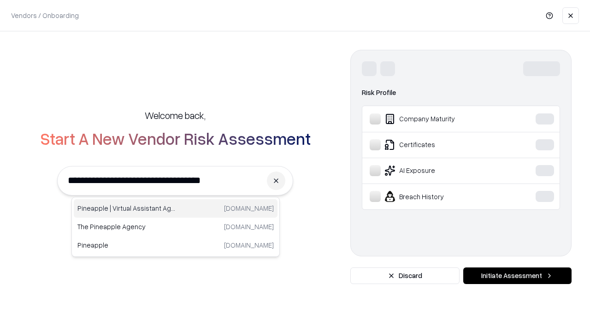 This screenshot has height=332, width=590. I want to click on p: Pineapple, so click(126, 245).